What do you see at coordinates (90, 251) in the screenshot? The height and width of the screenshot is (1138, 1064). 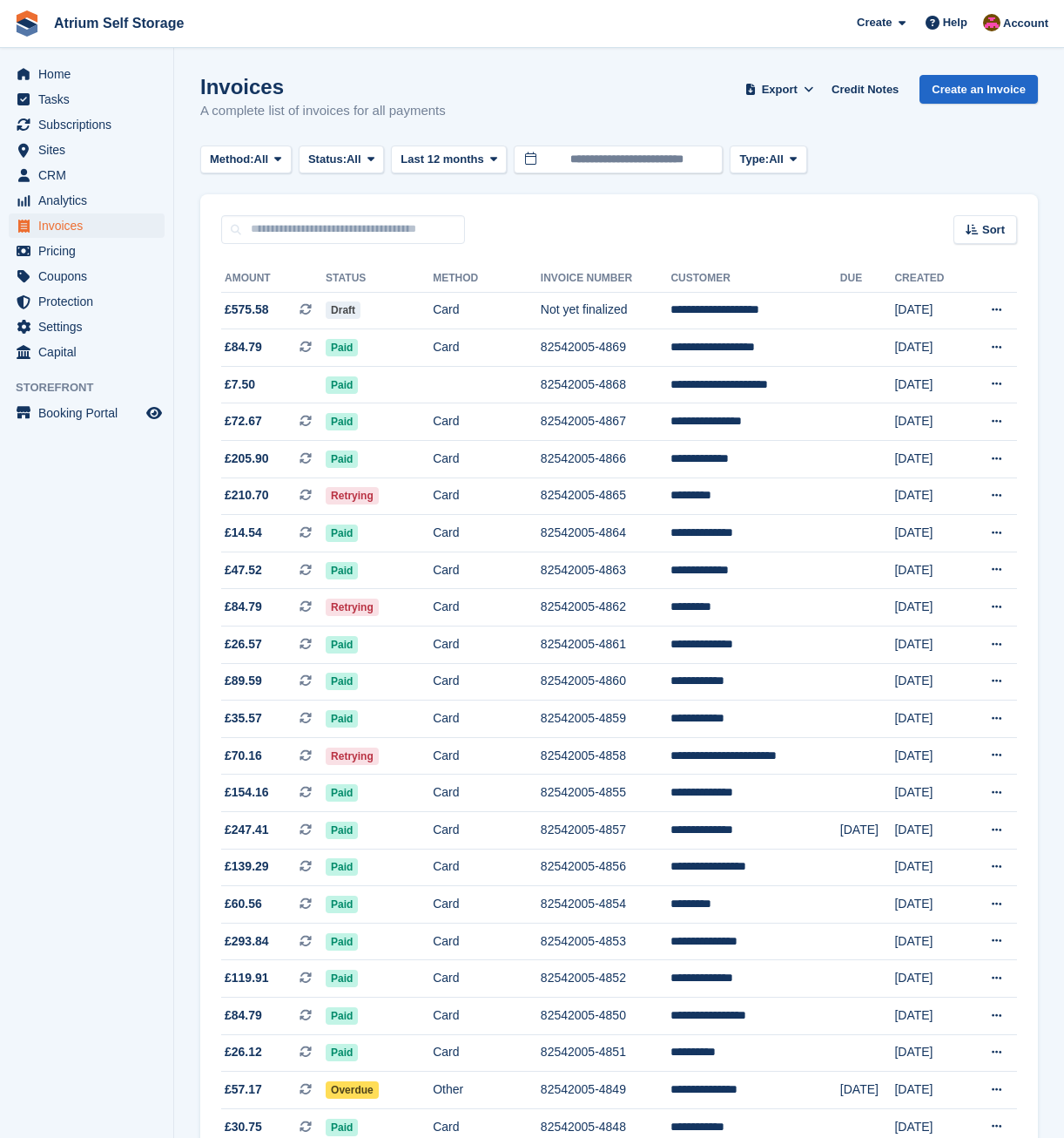 I see `span: Pricing` at bounding box center [90, 251].